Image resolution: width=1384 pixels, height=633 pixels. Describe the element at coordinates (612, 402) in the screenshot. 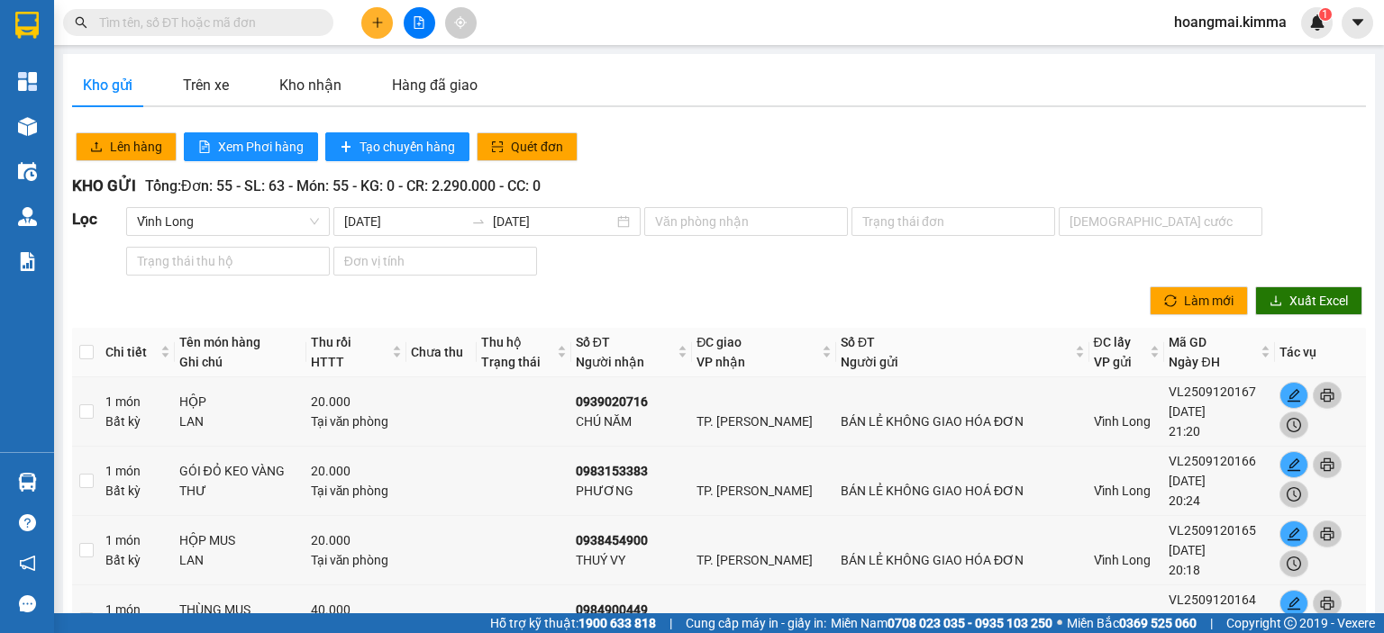

I see `b: 0939020716` at that location.